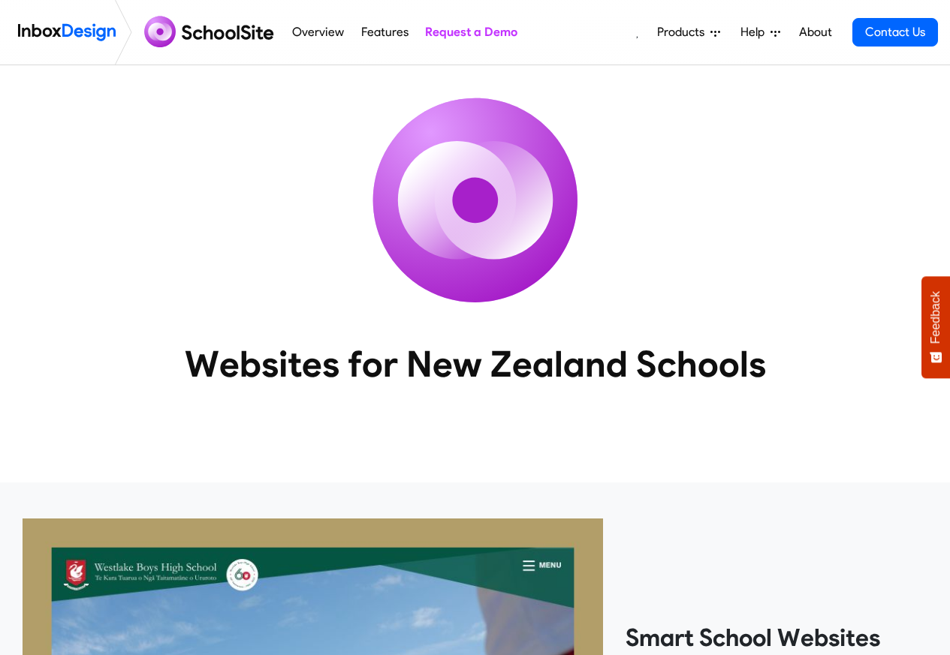 The height and width of the screenshot is (655, 950). Describe the element at coordinates (895, 32) in the screenshot. I see `a: Contact Us` at that location.